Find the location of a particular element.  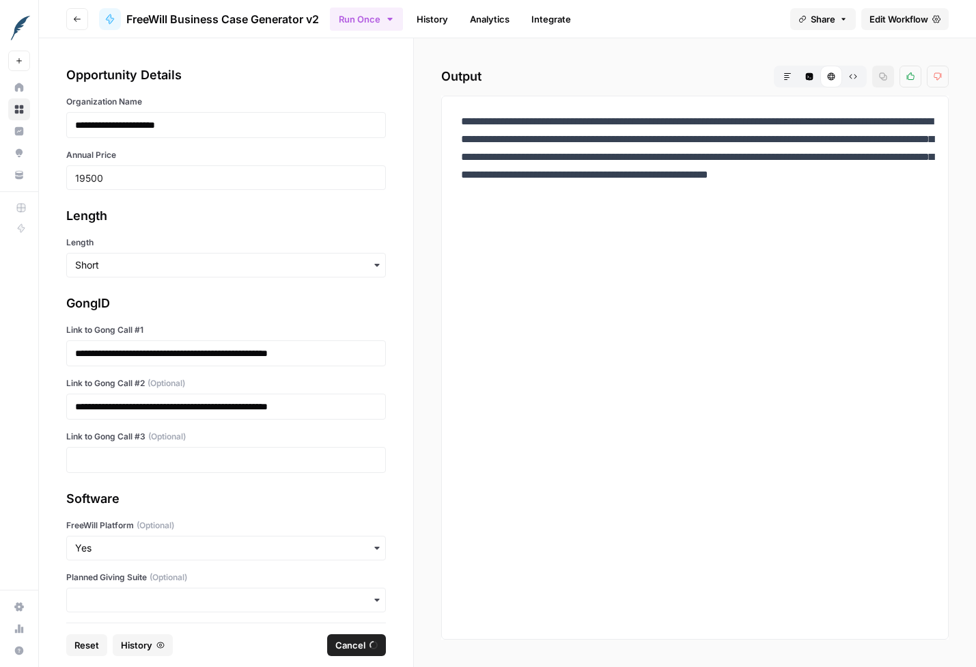

label: Planned Giving Suite is located at coordinates (226, 577).